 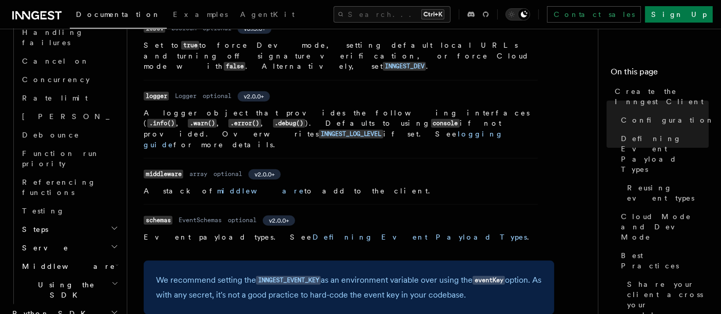 I want to click on a: INNGEST_DEV, so click(x=404, y=66).